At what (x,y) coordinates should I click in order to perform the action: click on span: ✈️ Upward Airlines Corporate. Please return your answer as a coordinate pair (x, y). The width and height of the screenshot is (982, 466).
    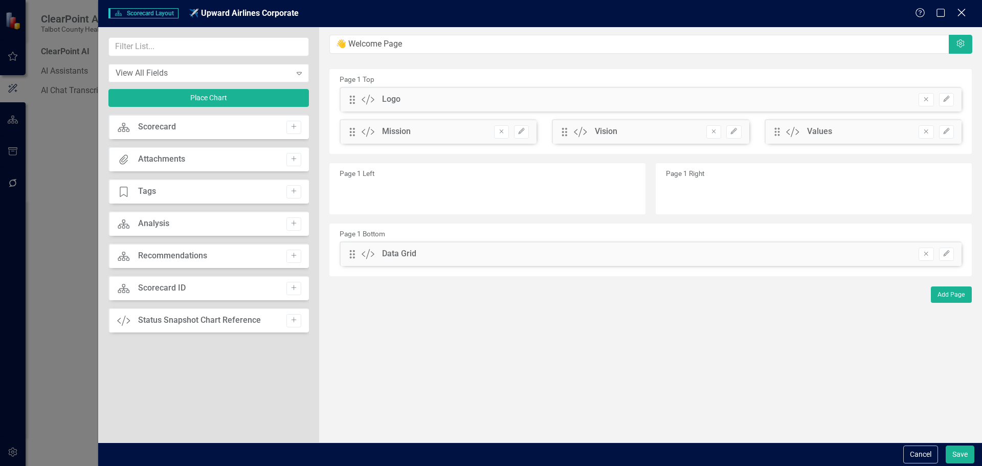
    Looking at the image, I should click on (244, 13).